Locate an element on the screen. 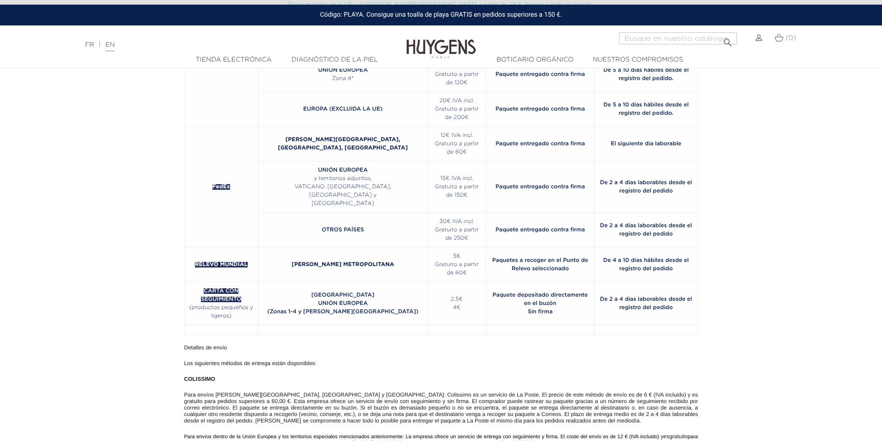  font: es is located at coordinates (666, 437).